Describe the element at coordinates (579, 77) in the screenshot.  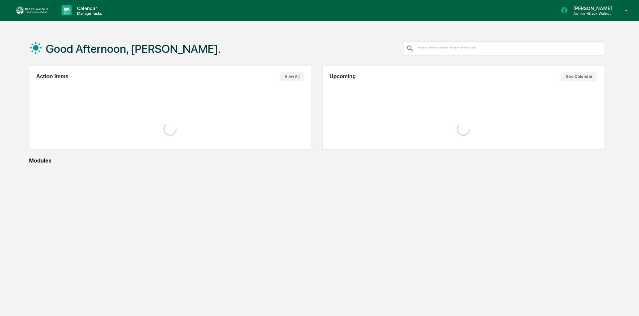
I see `button: See Calendar` at that location.